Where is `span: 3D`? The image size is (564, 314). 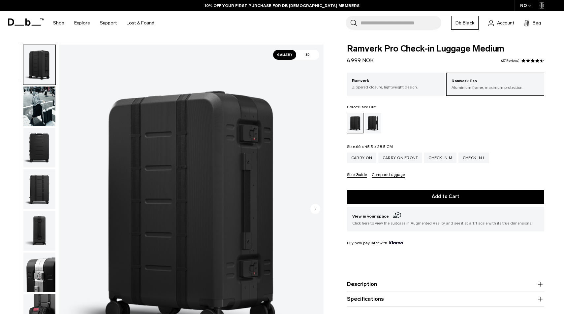
span: 3D is located at coordinates (308, 55).